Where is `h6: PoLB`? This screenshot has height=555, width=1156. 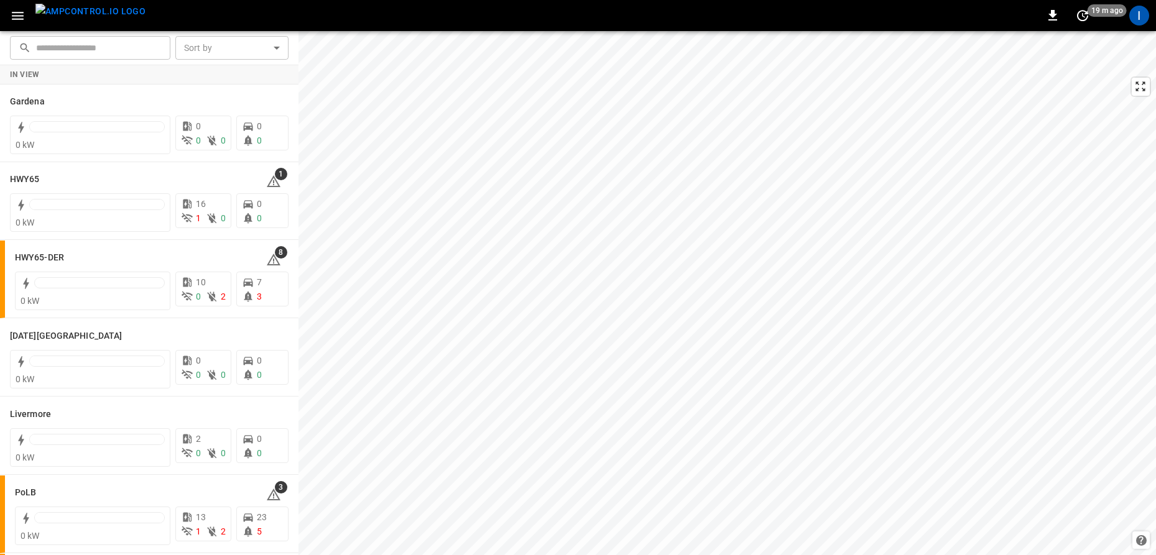 h6: PoLB is located at coordinates (25, 493).